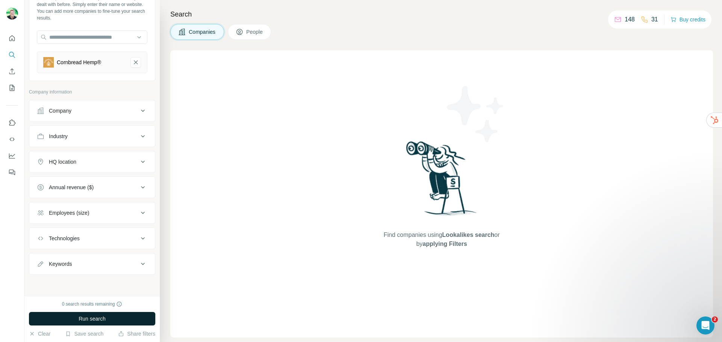 The image size is (722, 342). Describe the element at coordinates (69, 213) in the screenshot. I see `div: Employees (size)` at that location.